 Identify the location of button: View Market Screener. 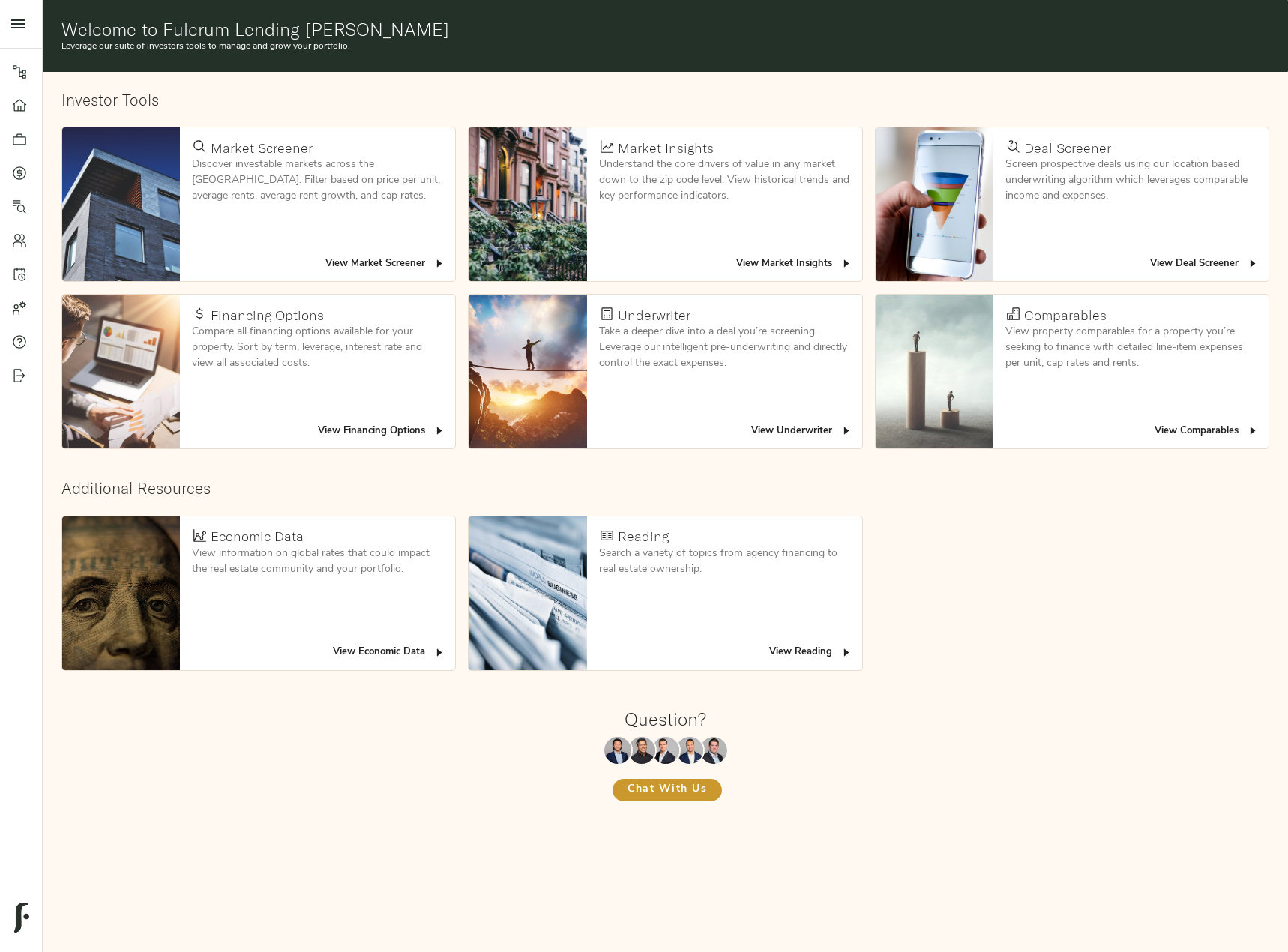
(386, 264).